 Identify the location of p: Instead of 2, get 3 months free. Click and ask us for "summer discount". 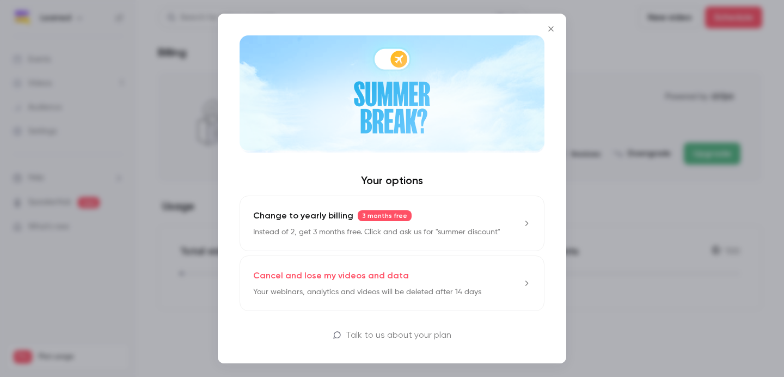
(377, 232).